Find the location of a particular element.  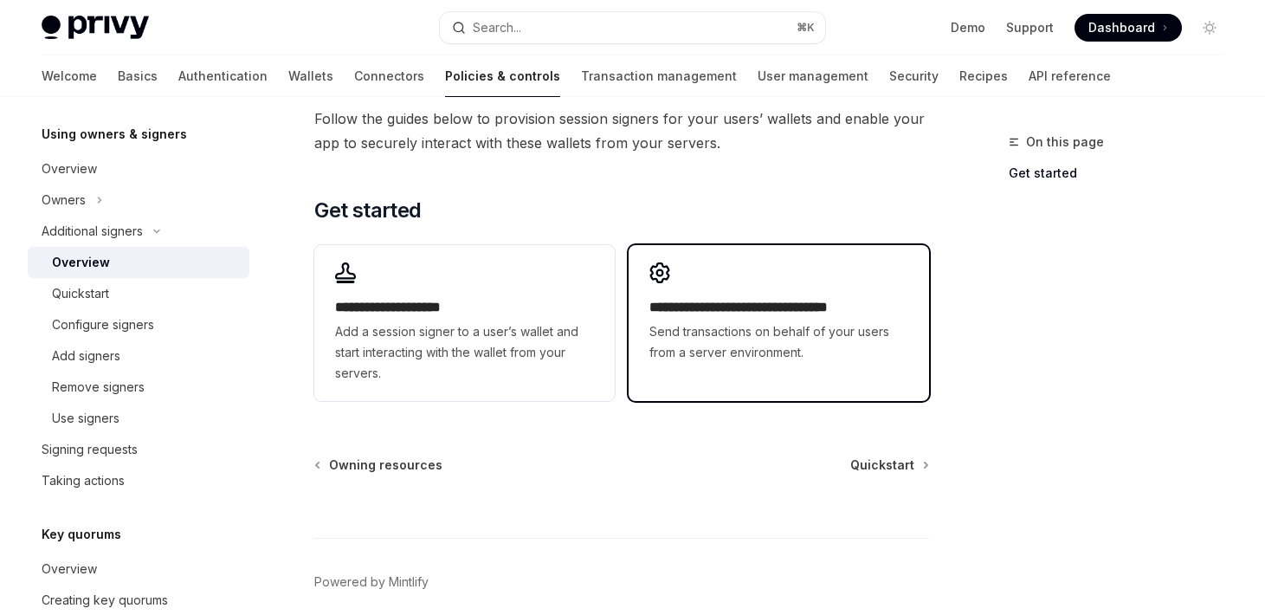

div: Owners is located at coordinates (63, 200).